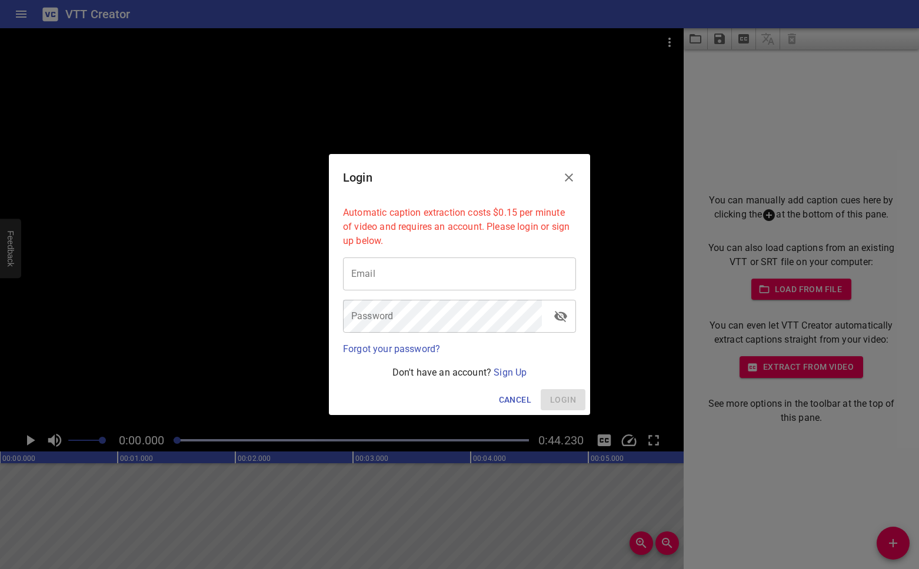 This screenshot has width=919, height=569. I want to click on h6: Login, so click(358, 178).